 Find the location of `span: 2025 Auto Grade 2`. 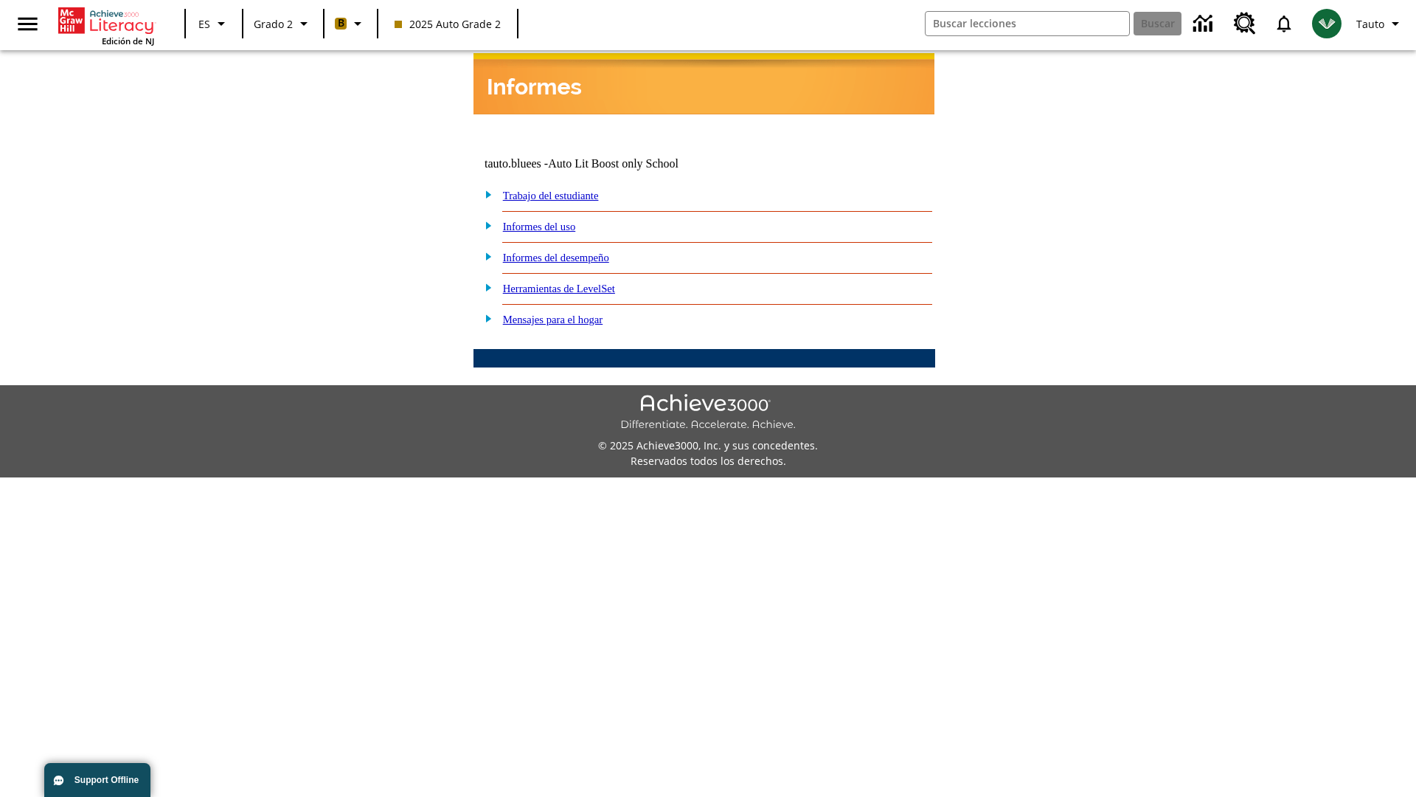

span: 2025 Auto Grade 2 is located at coordinates (448, 24).